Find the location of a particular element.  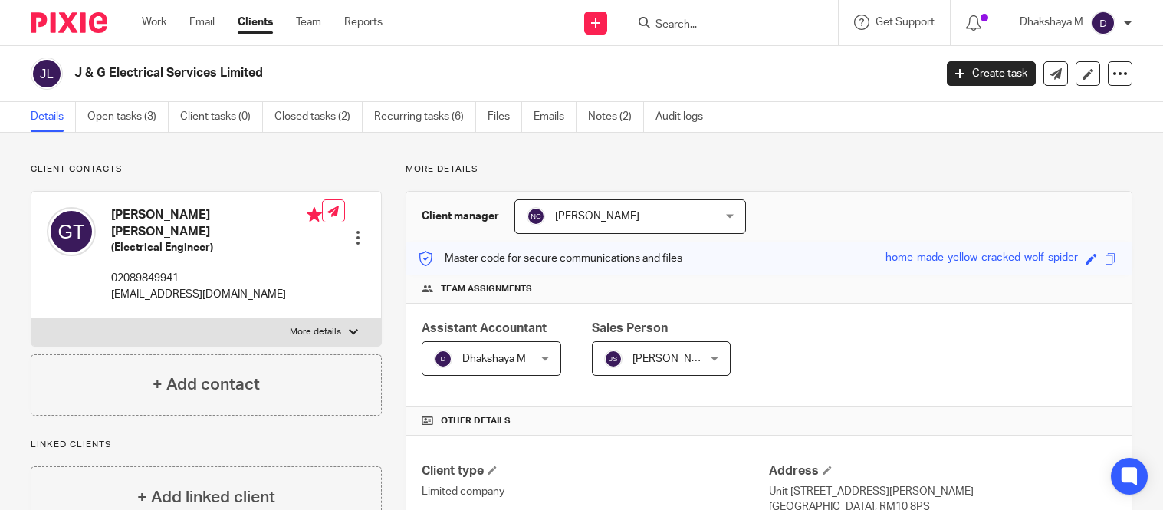

img: Pixie is located at coordinates (69, 22).